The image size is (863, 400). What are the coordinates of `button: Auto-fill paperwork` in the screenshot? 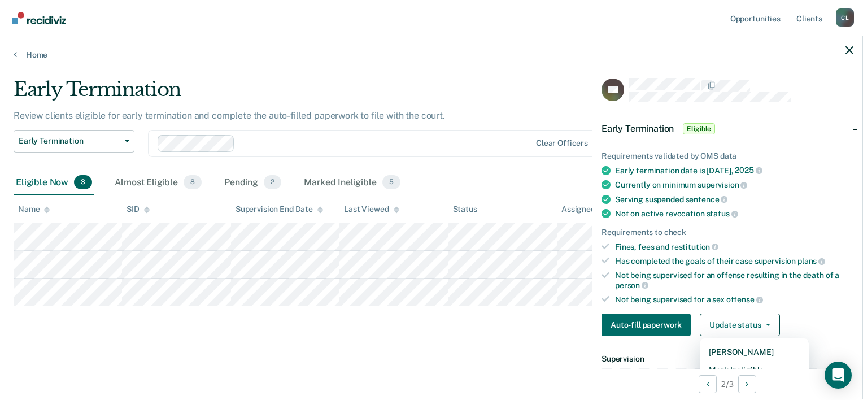 It's located at (646, 325).